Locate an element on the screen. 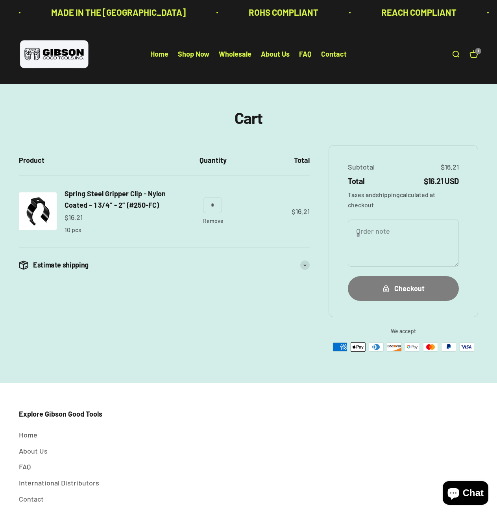 This screenshot has width=497, height=513. a: Wholesale is located at coordinates (235, 54).